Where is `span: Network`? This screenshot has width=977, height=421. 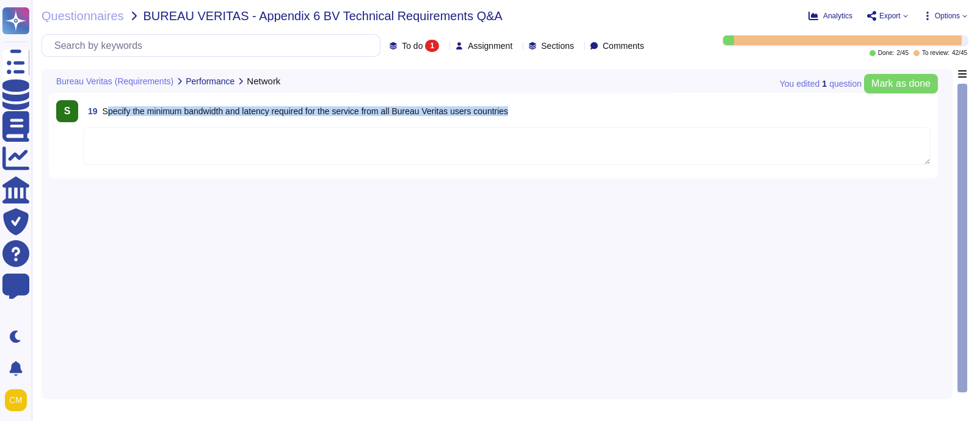 span: Network is located at coordinates (263, 81).